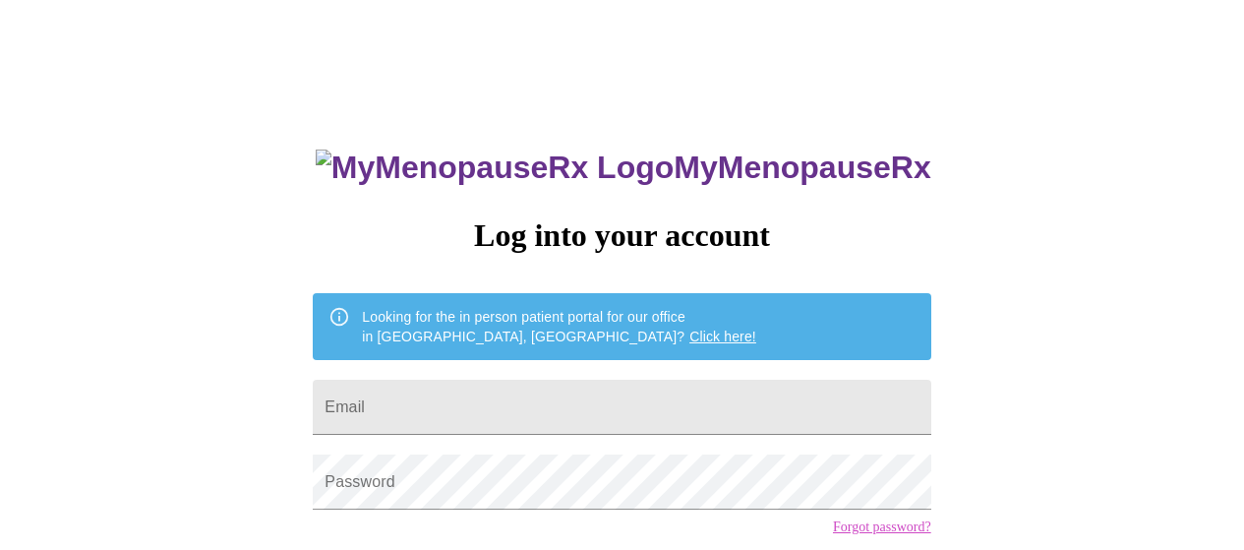 The height and width of the screenshot is (550, 1244). What do you see at coordinates (622, 235) in the screenshot?
I see `h3: Log into your account` at bounding box center [622, 235].